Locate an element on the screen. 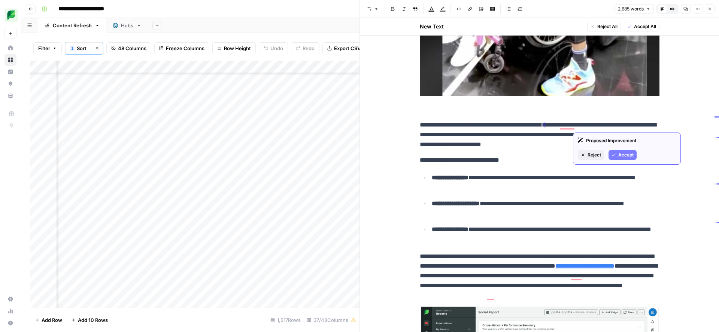 The height and width of the screenshot is (332, 719). a: Your Data is located at coordinates (10, 96).